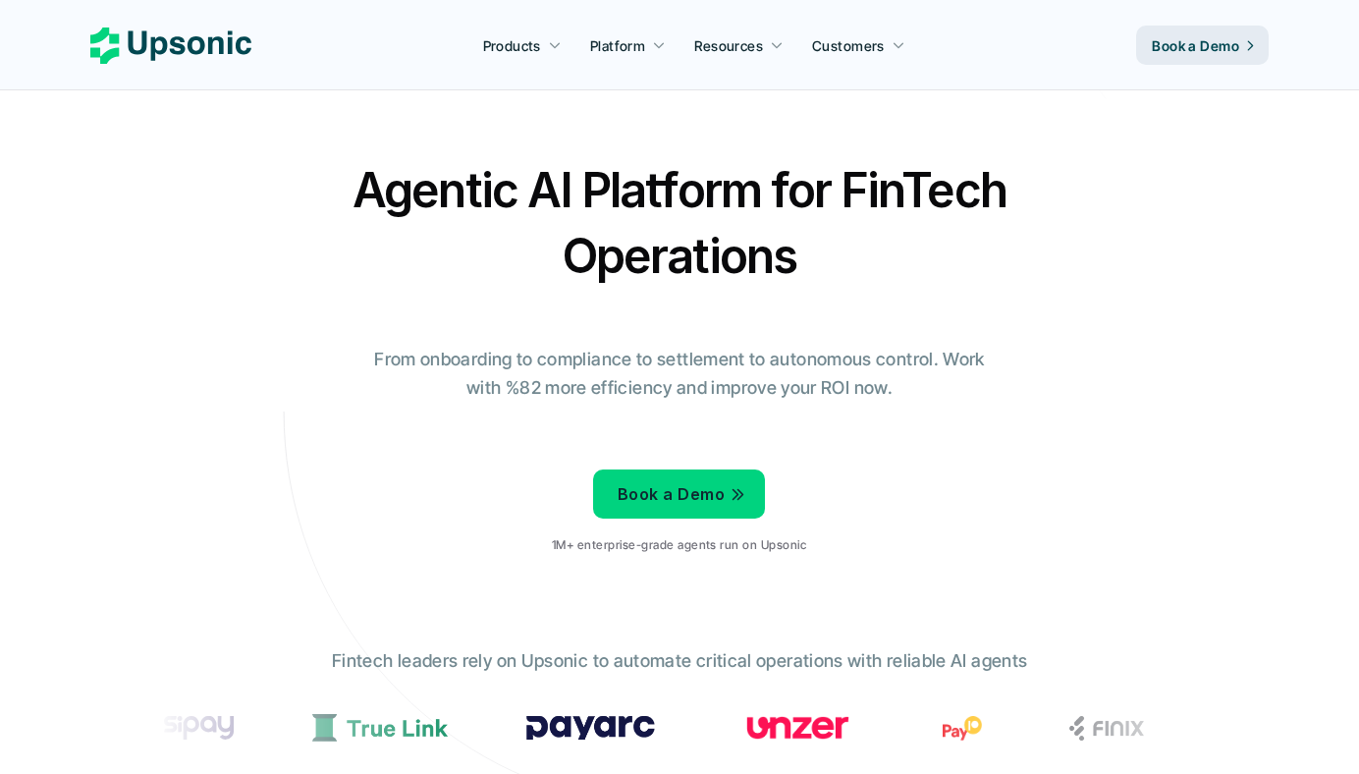 This screenshot has height=774, width=1359. I want to click on p: Products, so click(511, 45).